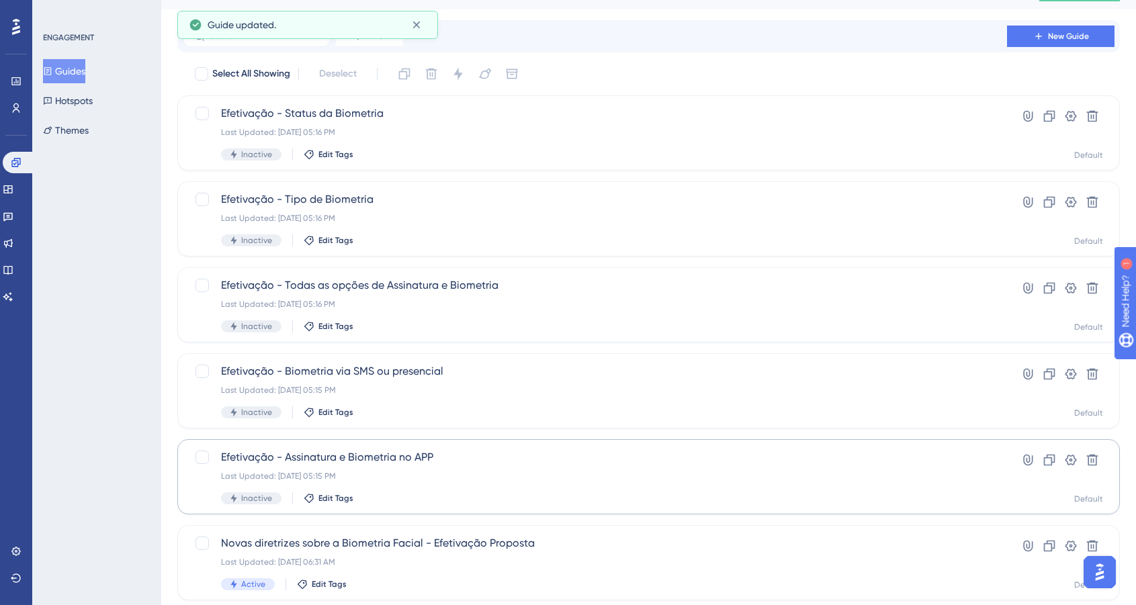  What do you see at coordinates (1068, 36) in the screenshot?
I see `span: New Guide` at bounding box center [1068, 36].